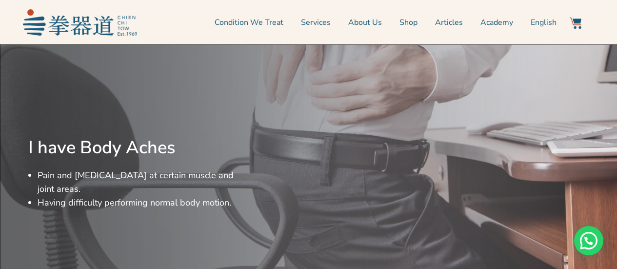  What do you see at coordinates (543, 22) in the screenshot?
I see `a: English` at bounding box center [543, 22].